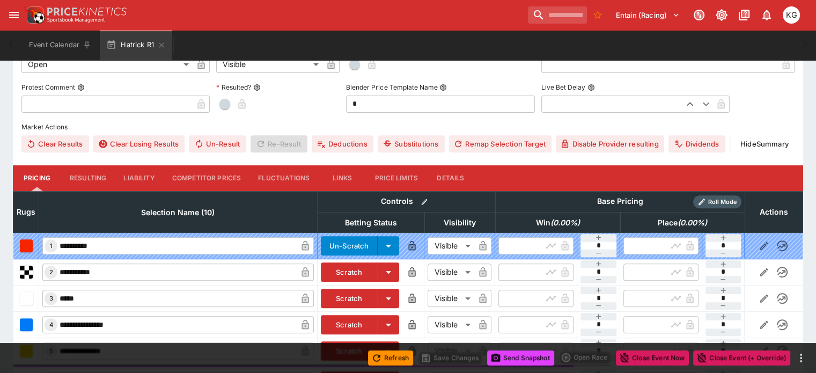 The height and width of the screenshot is (373, 816). What do you see at coordinates (51, 246) in the screenshot?
I see `span: 1` at bounding box center [51, 246].